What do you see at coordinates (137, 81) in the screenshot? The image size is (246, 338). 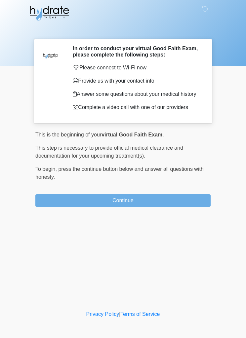 I see `p: Provide us with your contact info` at bounding box center [137, 81].